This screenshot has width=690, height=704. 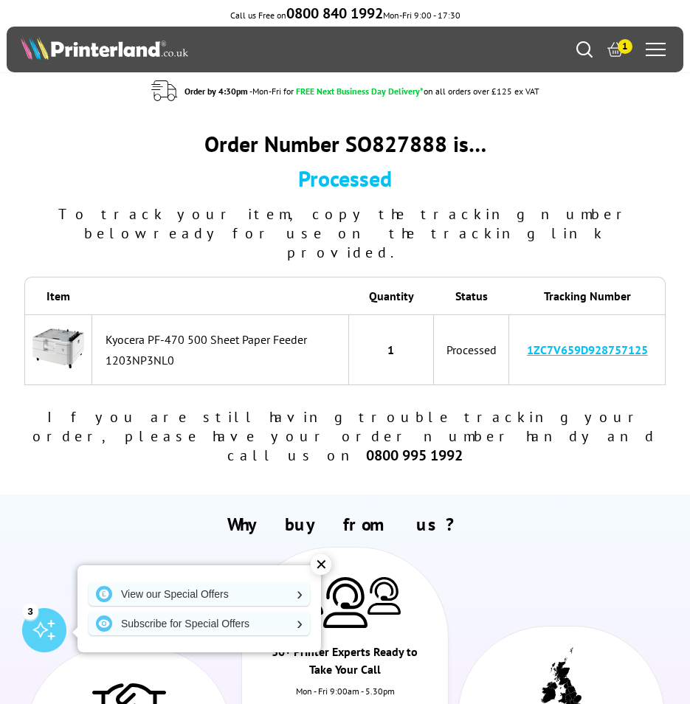 What do you see at coordinates (58, 295) in the screenshot?
I see `th: Item` at bounding box center [58, 295].